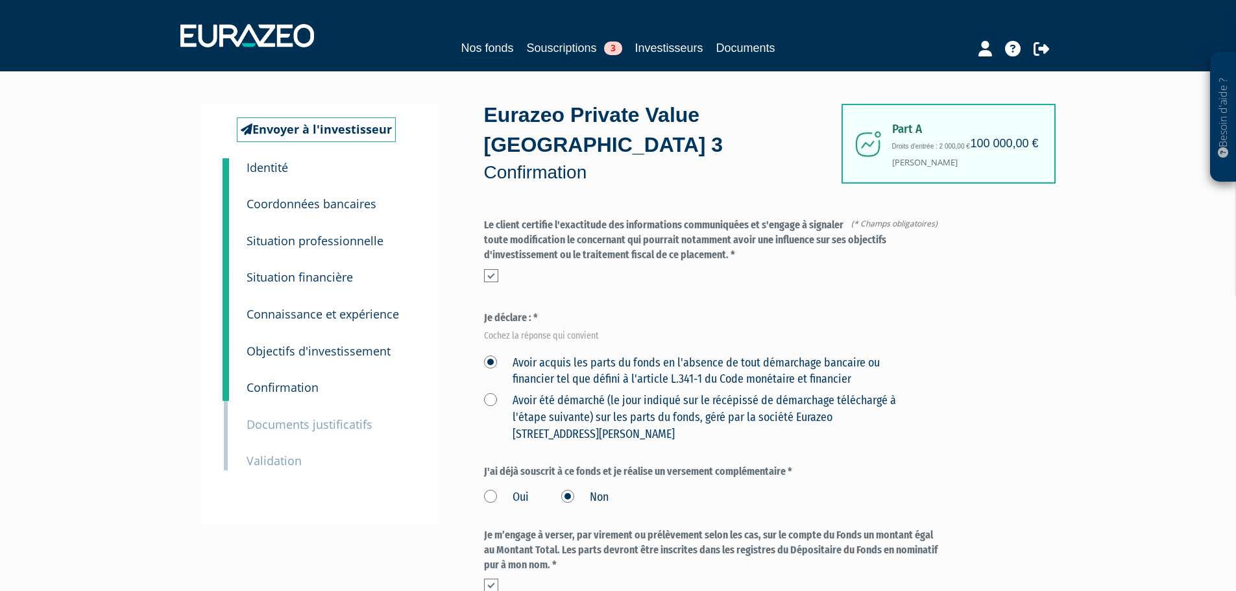 This screenshot has width=1236, height=591. What do you see at coordinates (669, 48) in the screenshot?
I see `a: Investisseurs` at bounding box center [669, 48].